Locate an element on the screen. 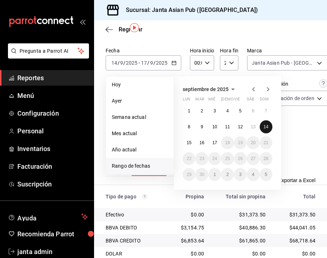 This screenshot has height=258, width=327. abbr: 14 de septiembre de 2025 is located at coordinates (266, 127).